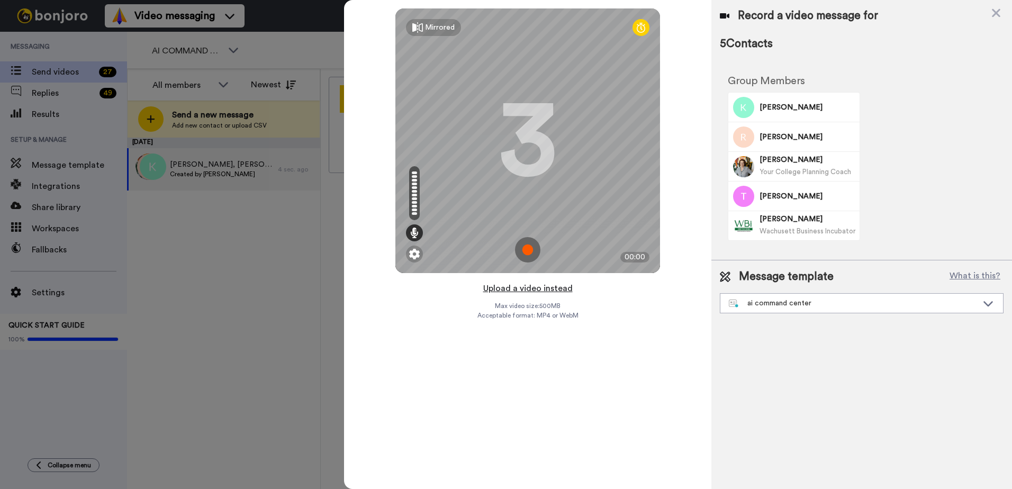 The width and height of the screenshot is (1012, 489). What do you see at coordinates (527, 306) in the screenshot?
I see `span: Max video size: 500 MB` at bounding box center [527, 306].